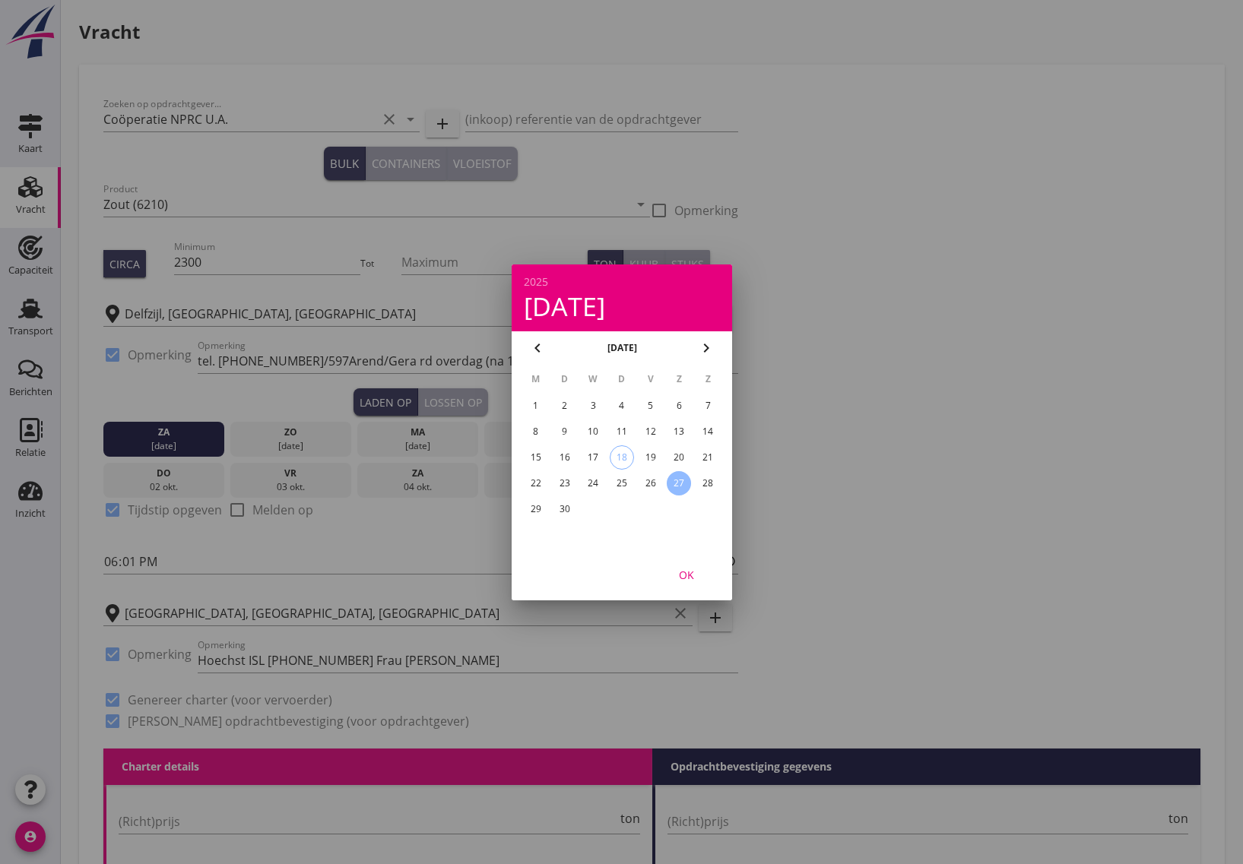 The height and width of the screenshot is (864, 1243). I want to click on div: 17, so click(593, 458).